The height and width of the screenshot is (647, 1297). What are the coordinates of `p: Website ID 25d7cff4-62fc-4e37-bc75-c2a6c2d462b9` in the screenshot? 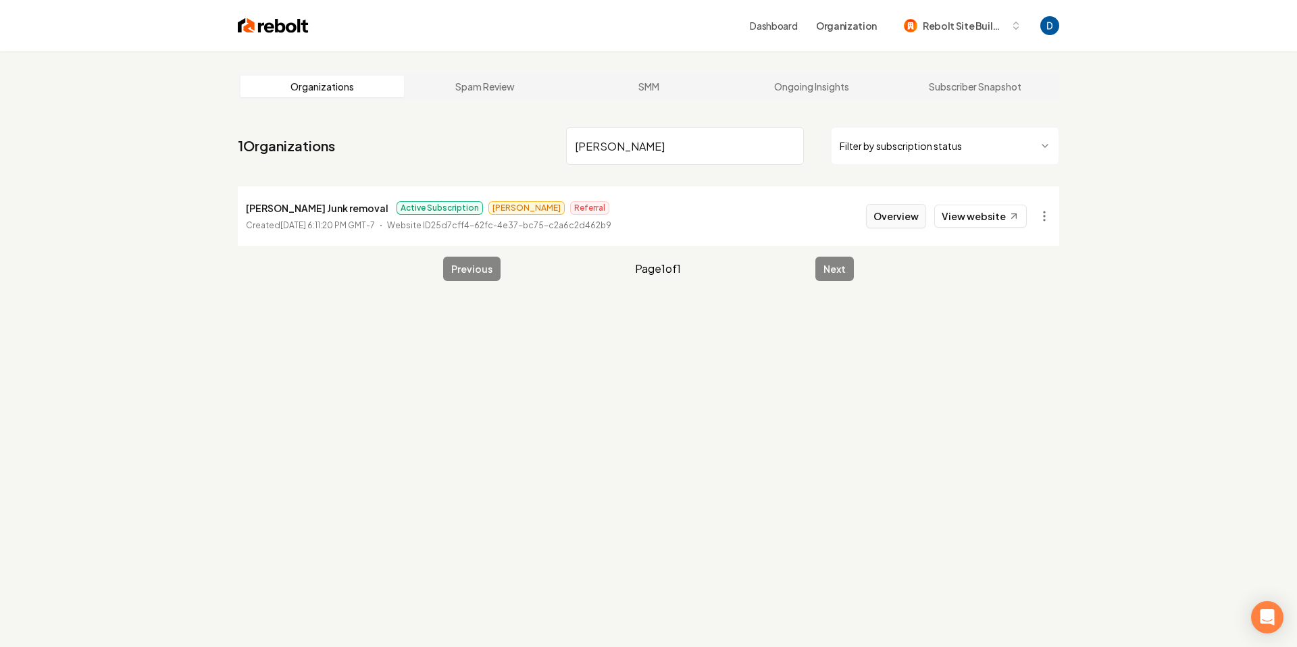 It's located at (499, 226).